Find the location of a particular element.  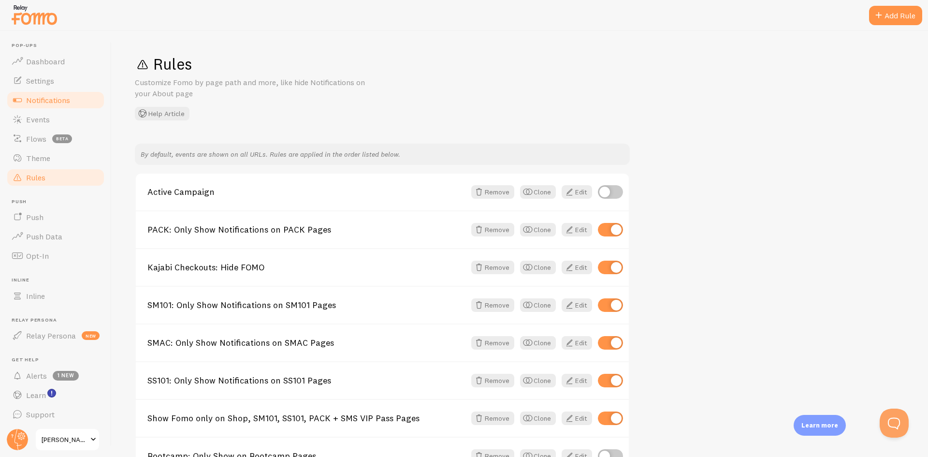

span: Pop-ups is located at coordinates (58, 45).